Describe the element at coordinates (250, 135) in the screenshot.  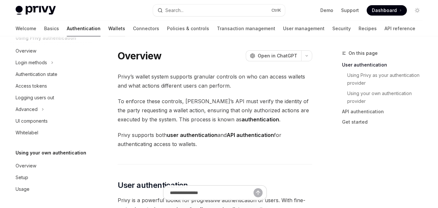
I see `strong: API authentication` at that location.